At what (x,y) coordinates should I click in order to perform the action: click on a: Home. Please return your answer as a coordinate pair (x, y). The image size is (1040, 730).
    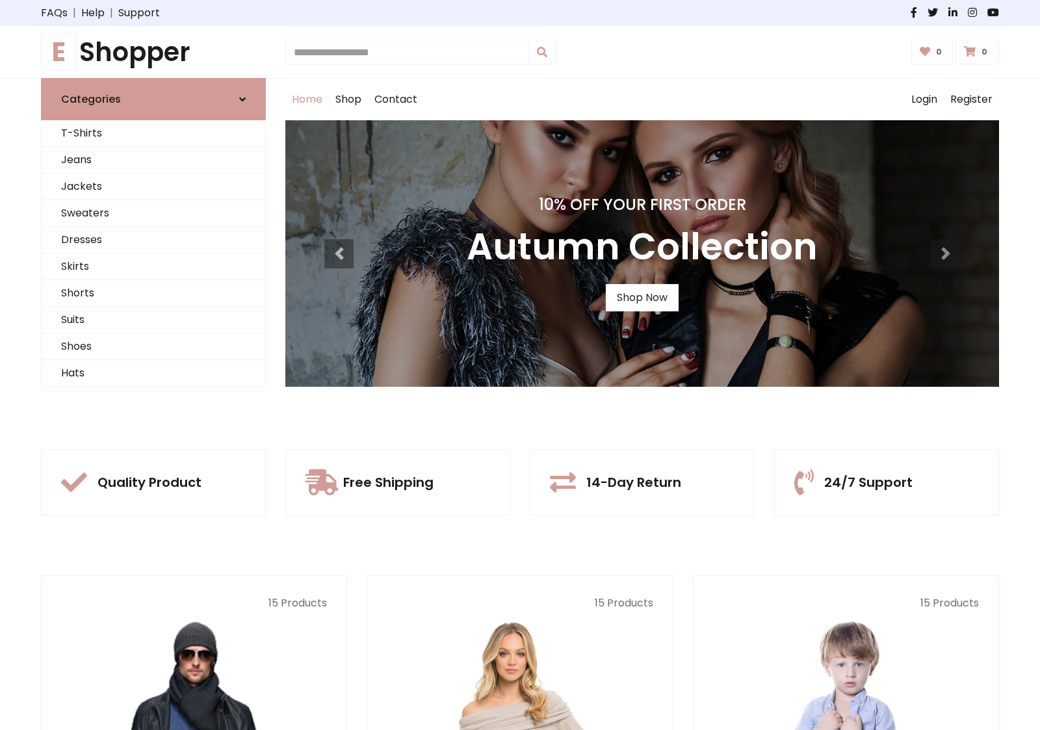
    Looking at the image, I should click on (307, 99).